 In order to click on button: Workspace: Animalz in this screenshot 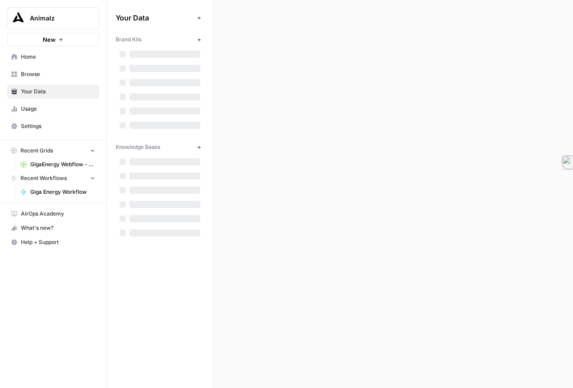, I will do `click(53, 18)`.